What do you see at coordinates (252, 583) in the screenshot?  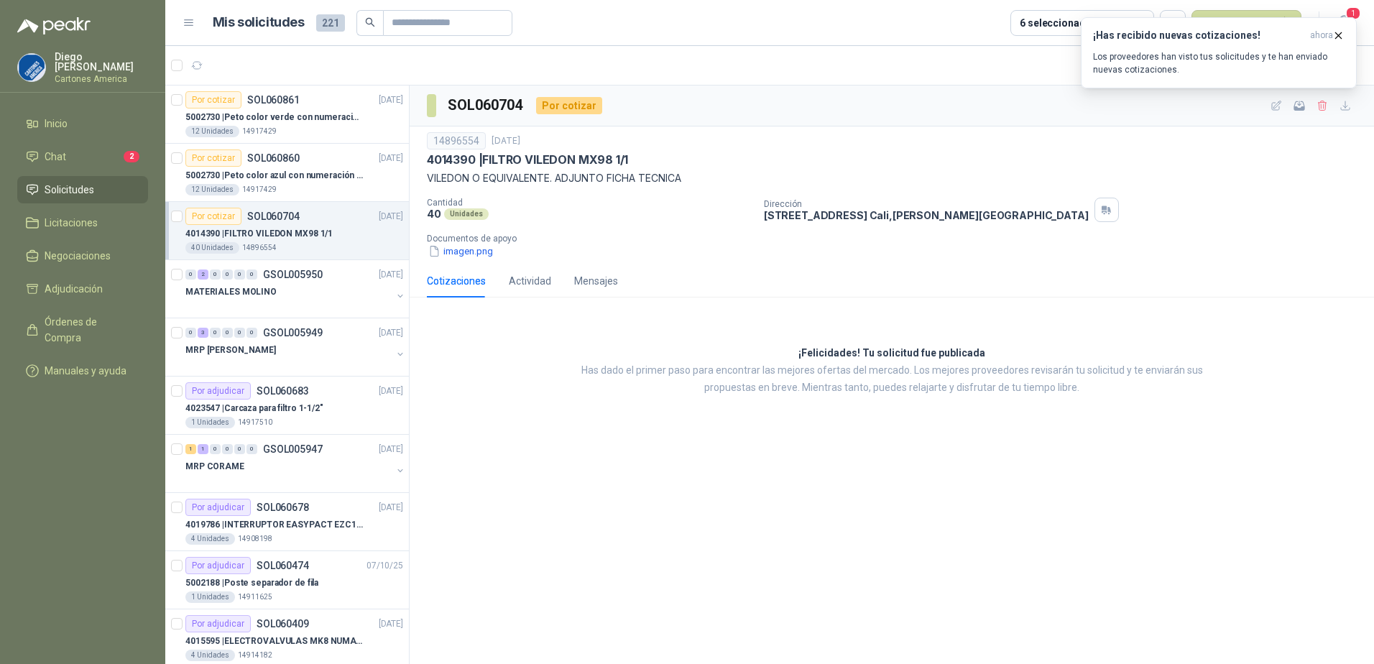 I see `p: 5002188 | Poste separador de fila` at bounding box center [252, 583].